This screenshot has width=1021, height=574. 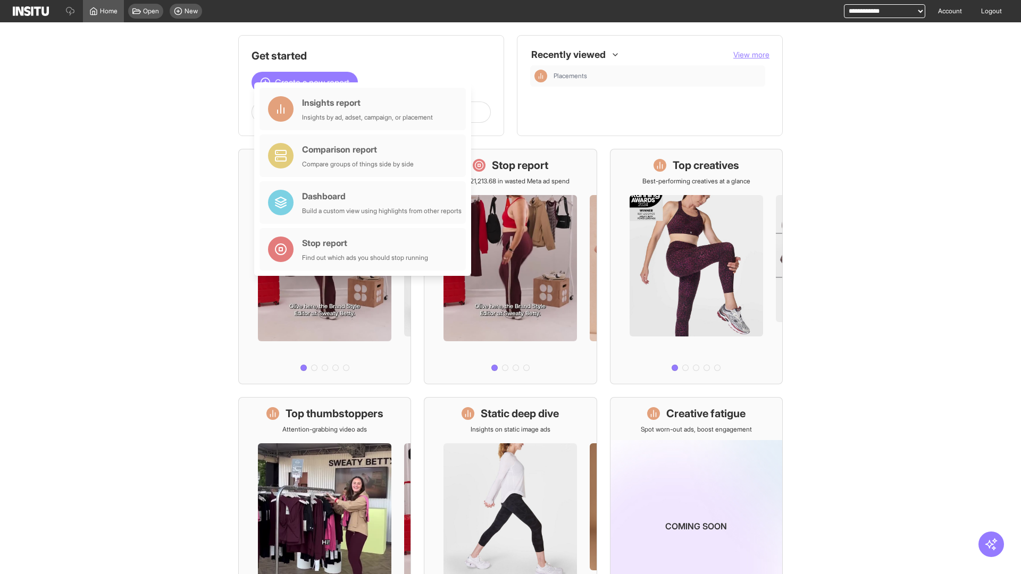 What do you see at coordinates (382, 196) in the screenshot?
I see `div: Dashboard` at bounding box center [382, 196].